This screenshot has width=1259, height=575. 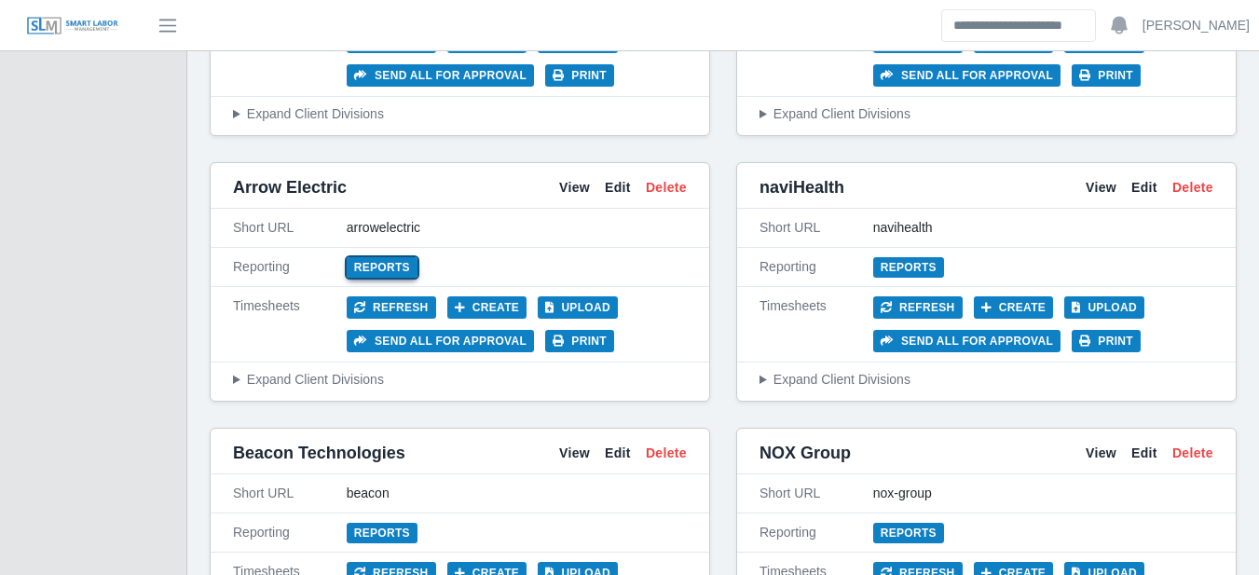 I want to click on span: Arrow Electric, so click(x=290, y=187).